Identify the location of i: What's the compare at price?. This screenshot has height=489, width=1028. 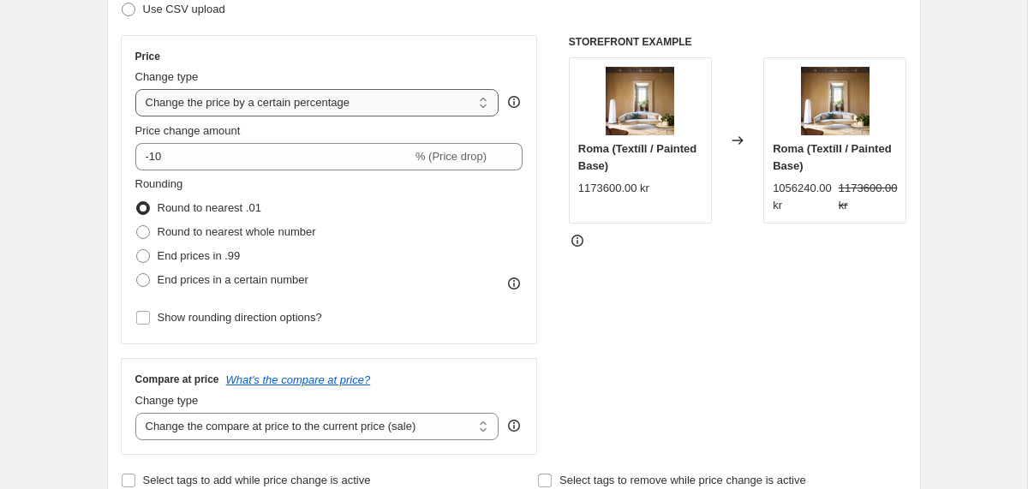
(298, 379).